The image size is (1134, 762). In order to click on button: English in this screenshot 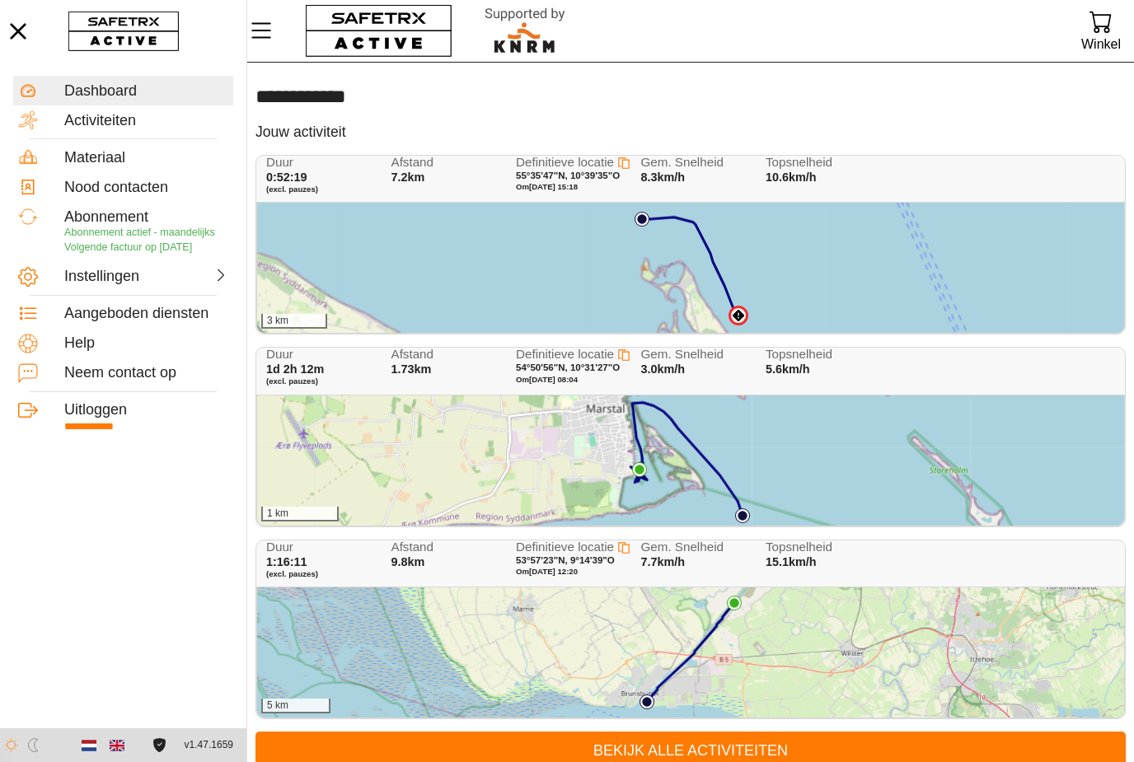, I will do `click(117, 746)`.